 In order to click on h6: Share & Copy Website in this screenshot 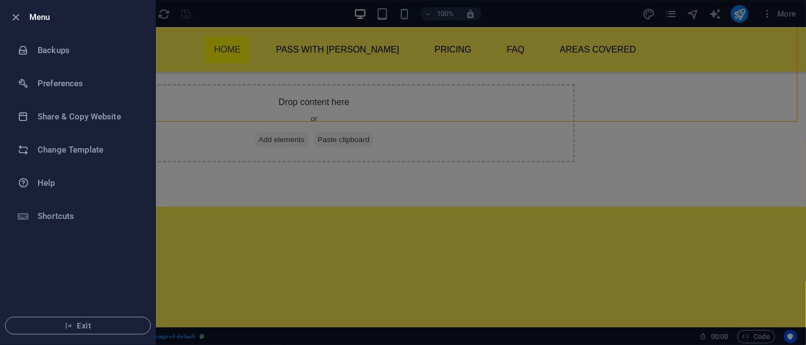, I will do `click(89, 117)`.